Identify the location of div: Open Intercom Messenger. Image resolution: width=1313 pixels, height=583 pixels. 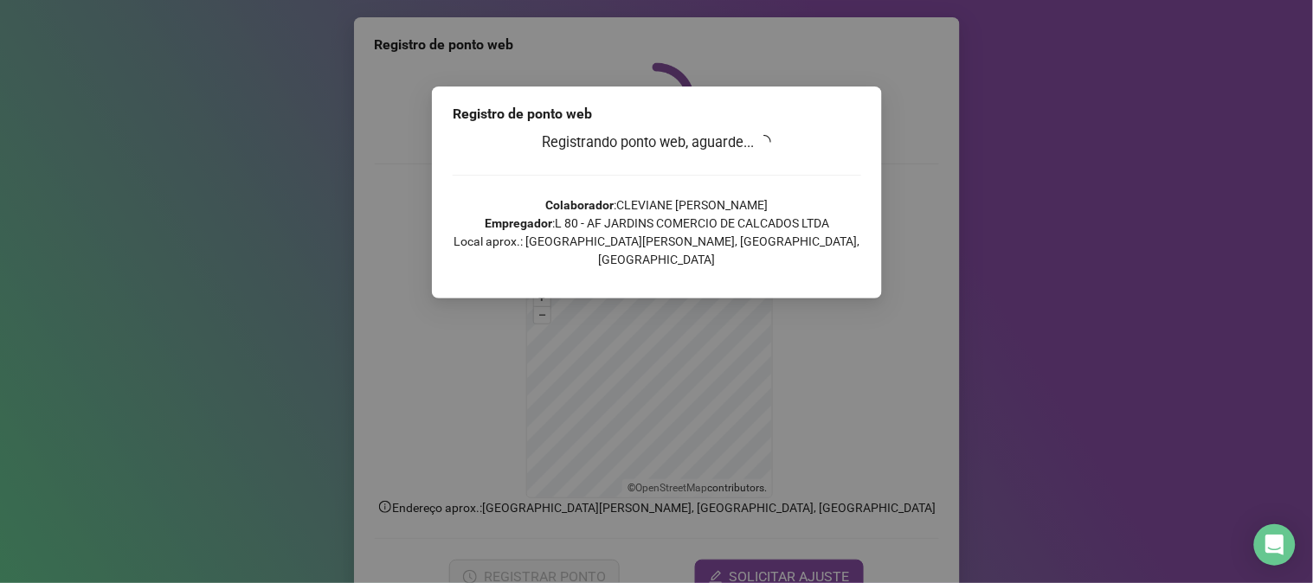
(1275, 545).